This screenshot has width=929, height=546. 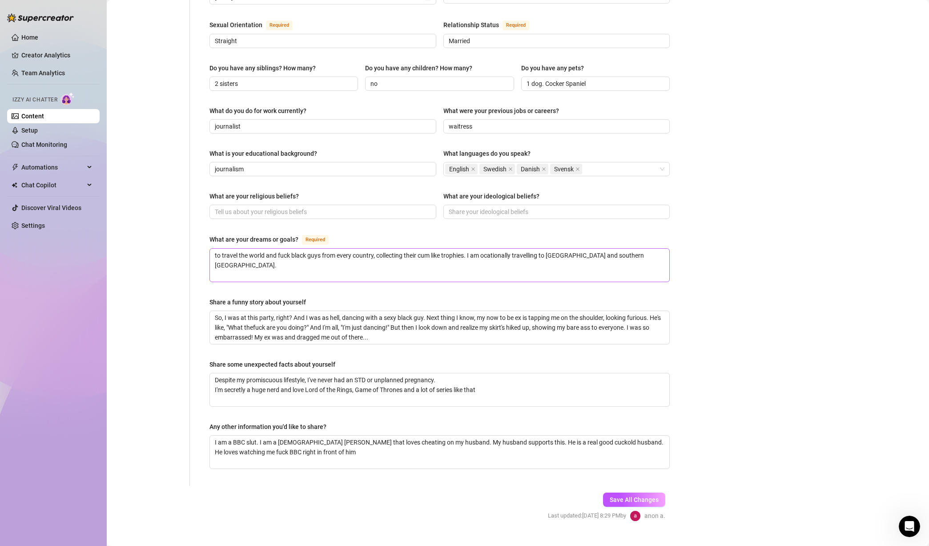 I want to click on input: What are your religious beliefs?, so click(x=322, y=212).